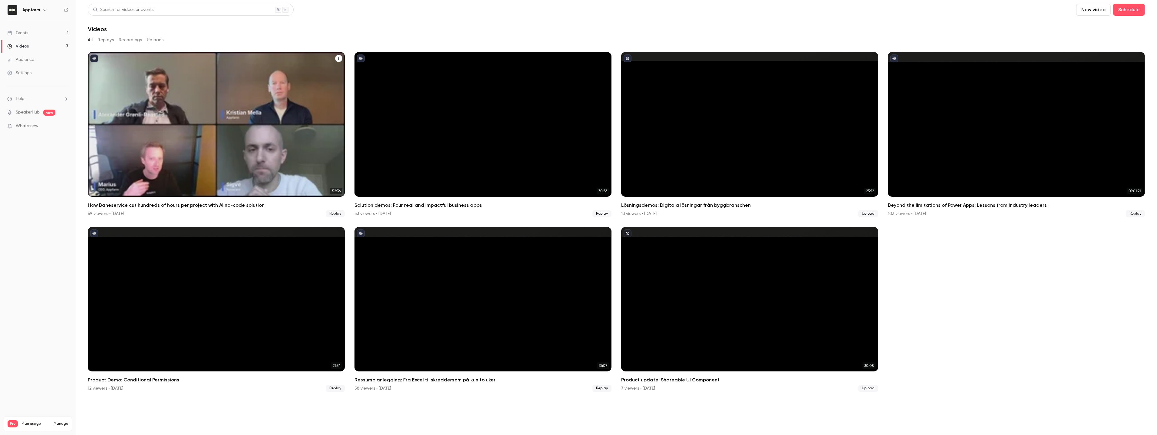  Describe the element at coordinates (1129, 10) in the screenshot. I see `button: Schedule` at that location.